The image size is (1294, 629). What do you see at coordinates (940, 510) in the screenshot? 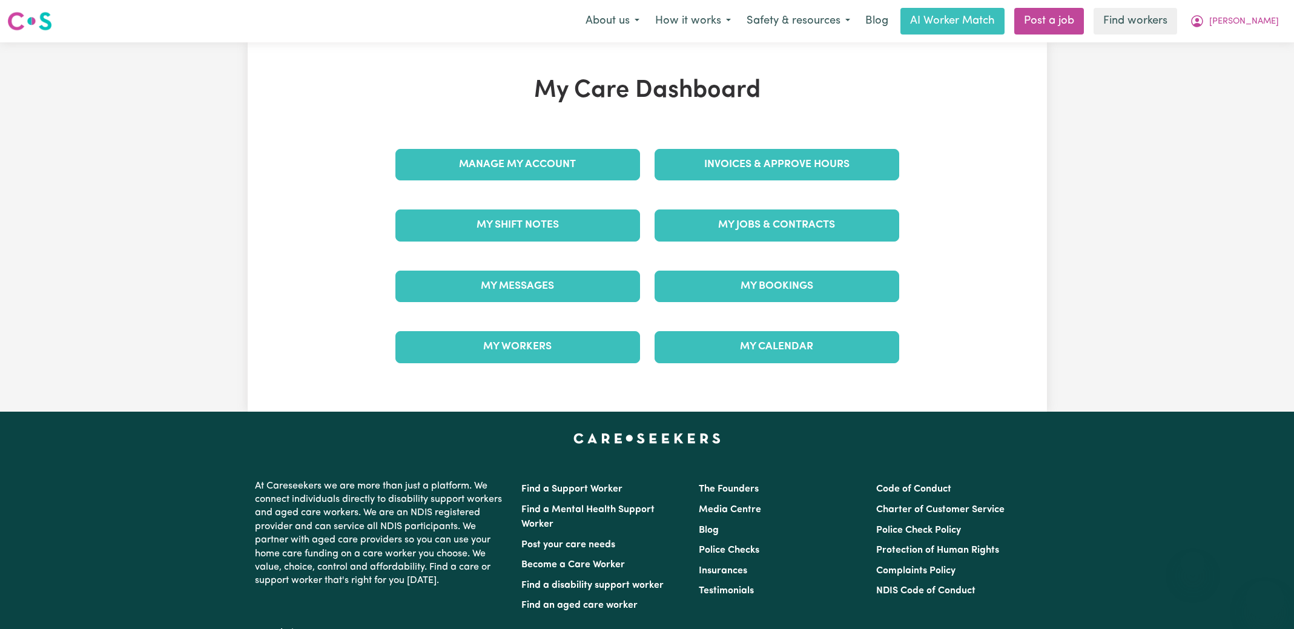
I see `a: Charter of Customer Service` at bounding box center [940, 510].